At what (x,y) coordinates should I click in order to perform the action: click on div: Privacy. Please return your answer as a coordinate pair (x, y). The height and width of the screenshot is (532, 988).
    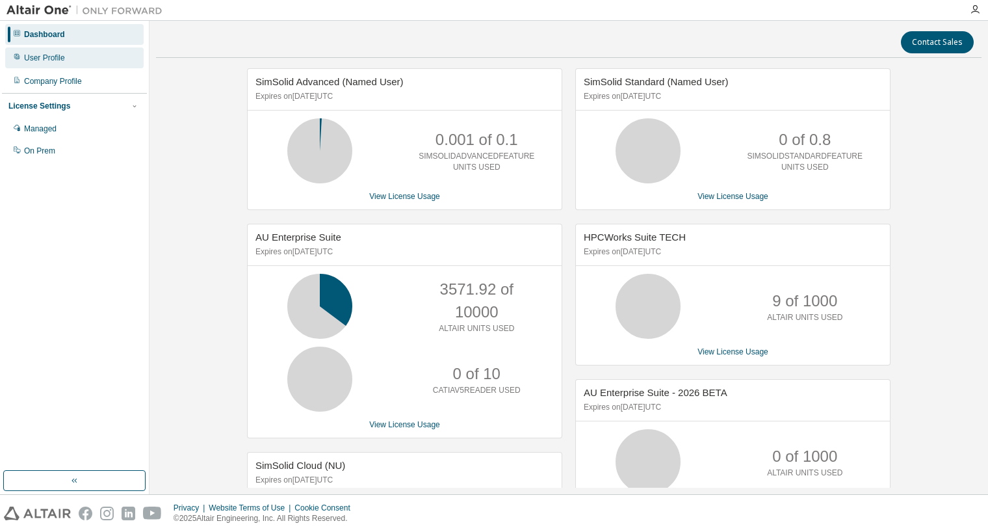
    Looking at the image, I should click on (191, 508).